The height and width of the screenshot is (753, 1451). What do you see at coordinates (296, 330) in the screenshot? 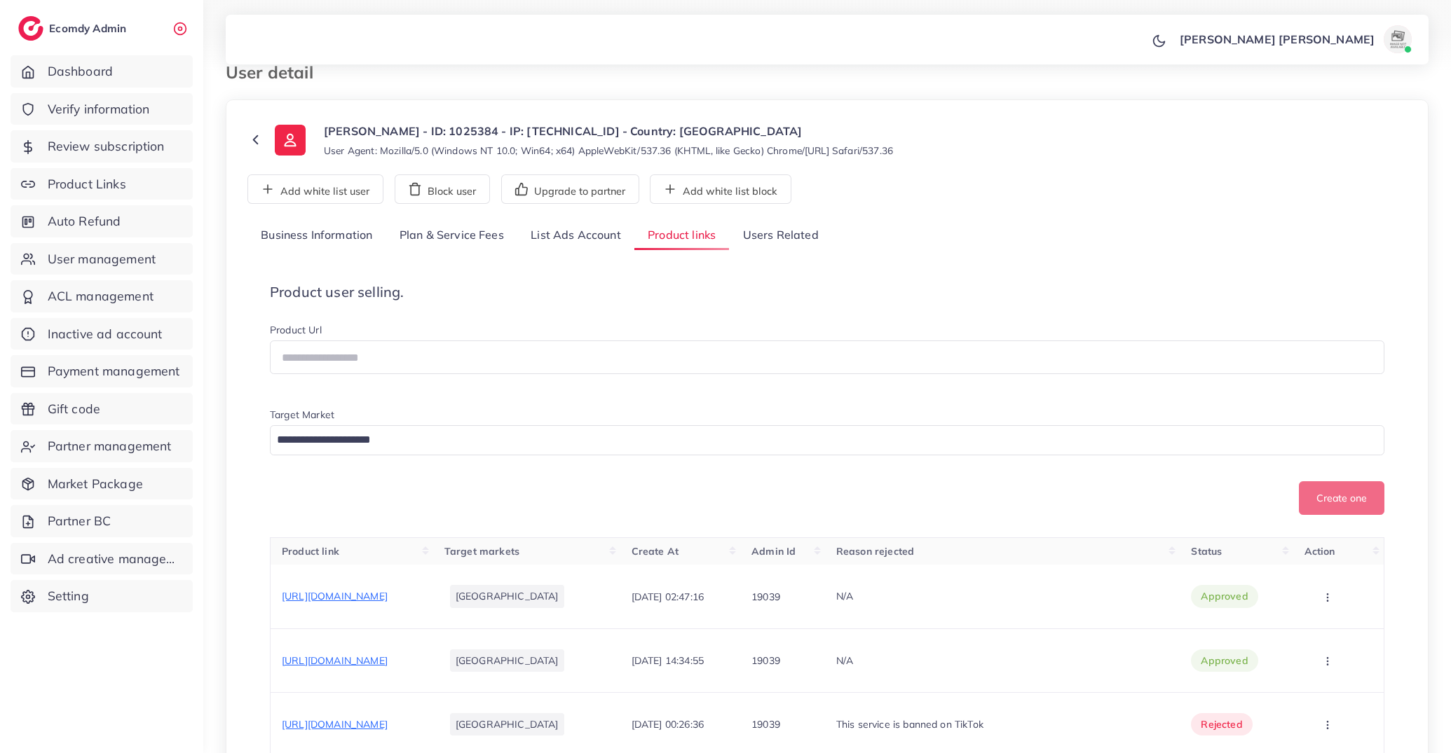
I see `label: Product Url` at bounding box center [296, 330].